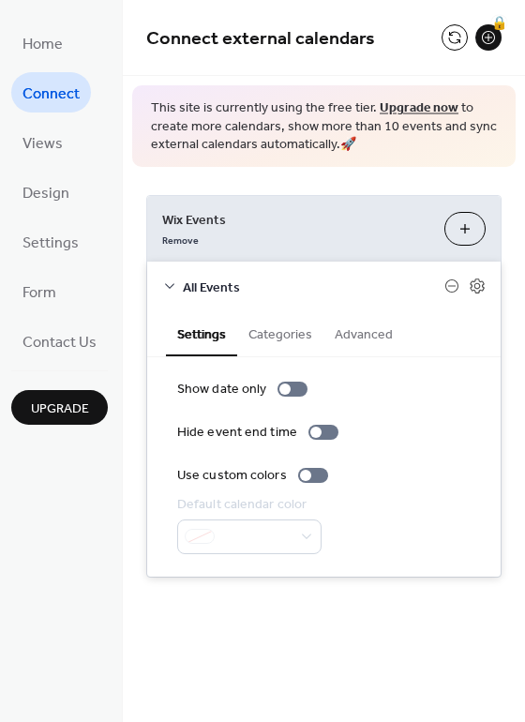 The width and height of the screenshot is (525, 722). What do you see at coordinates (39, 291) in the screenshot?
I see `a: Form` at bounding box center [39, 291].